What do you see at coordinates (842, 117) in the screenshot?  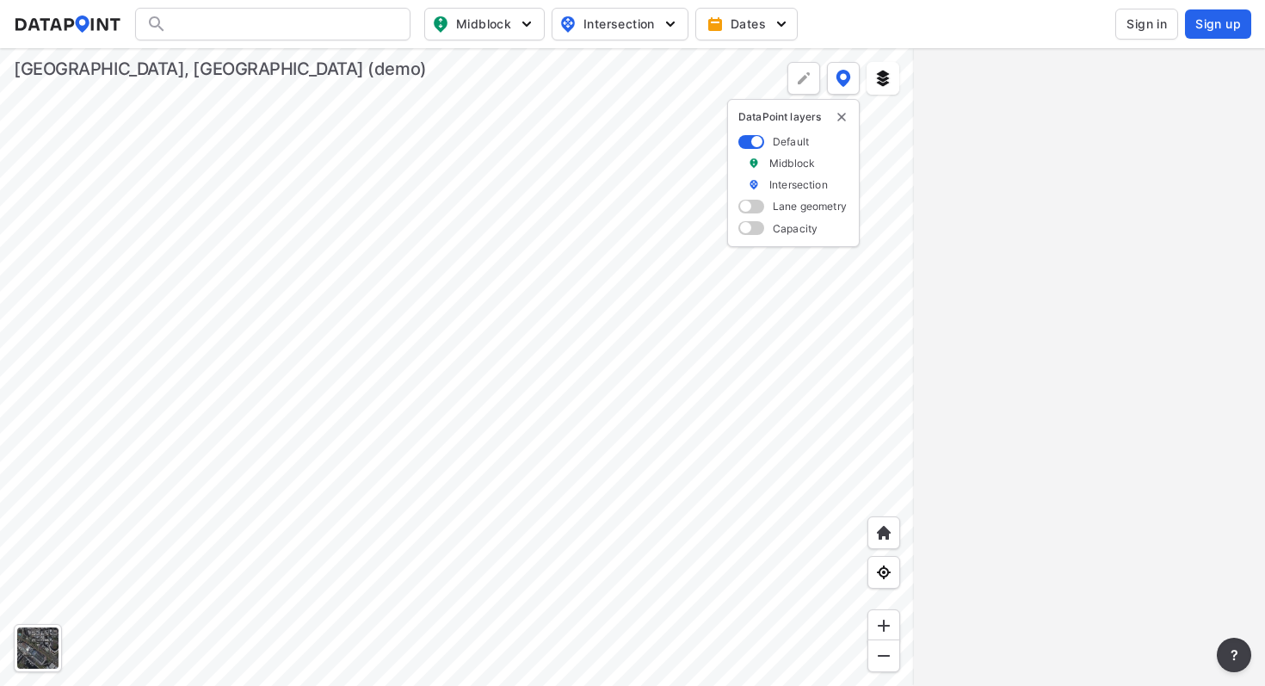 I see `img: close-external-leyer.3061a1c7.svg` at bounding box center [842, 117].